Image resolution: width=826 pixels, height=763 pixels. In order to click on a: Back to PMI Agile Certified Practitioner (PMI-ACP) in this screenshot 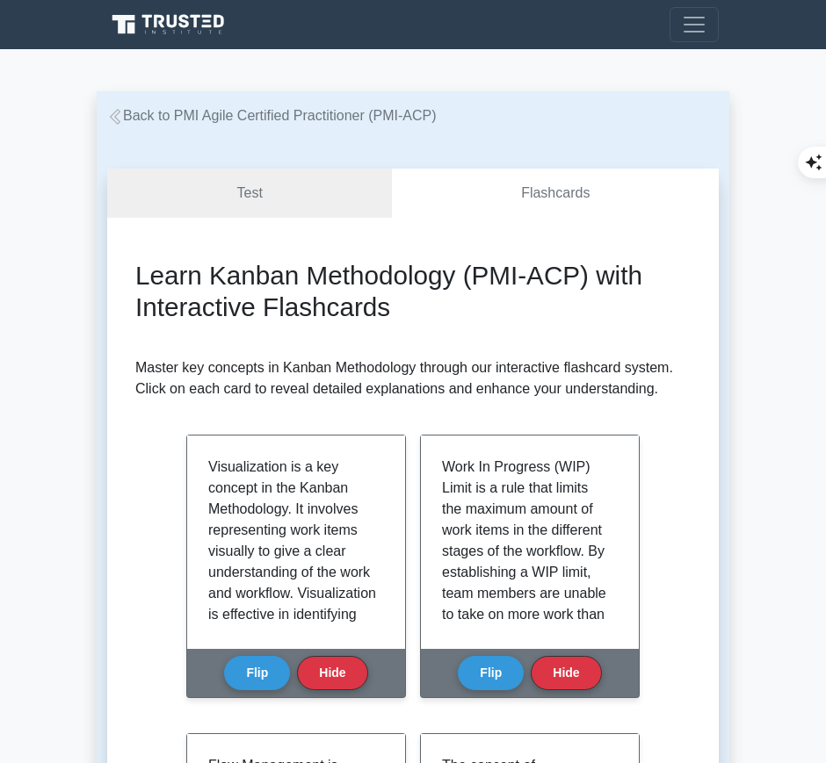, I will do `click(271, 115)`.